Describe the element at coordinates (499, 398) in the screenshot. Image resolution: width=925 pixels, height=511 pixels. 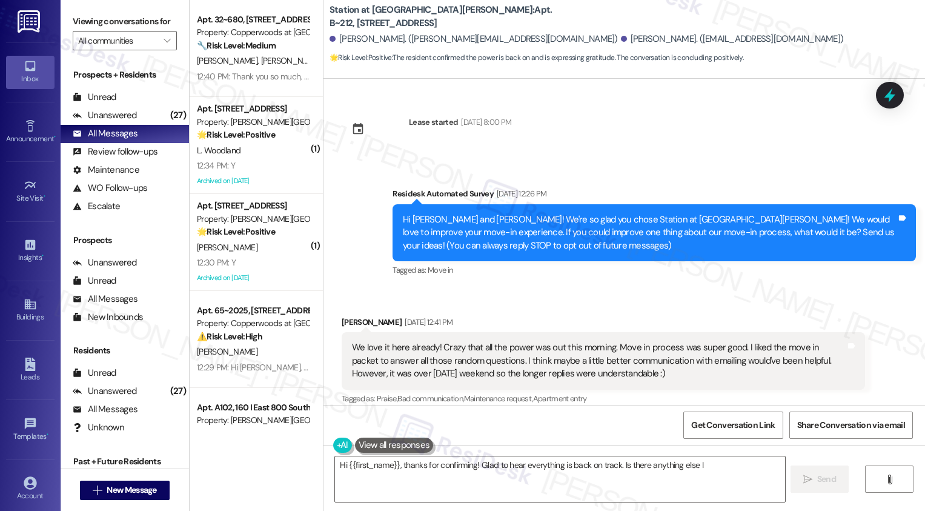
I see `span: Maintenance request ,` at that location.